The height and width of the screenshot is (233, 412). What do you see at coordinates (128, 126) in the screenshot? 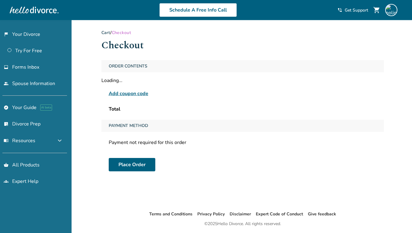
I see `span: Payment Method` at bounding box center [128, 126].